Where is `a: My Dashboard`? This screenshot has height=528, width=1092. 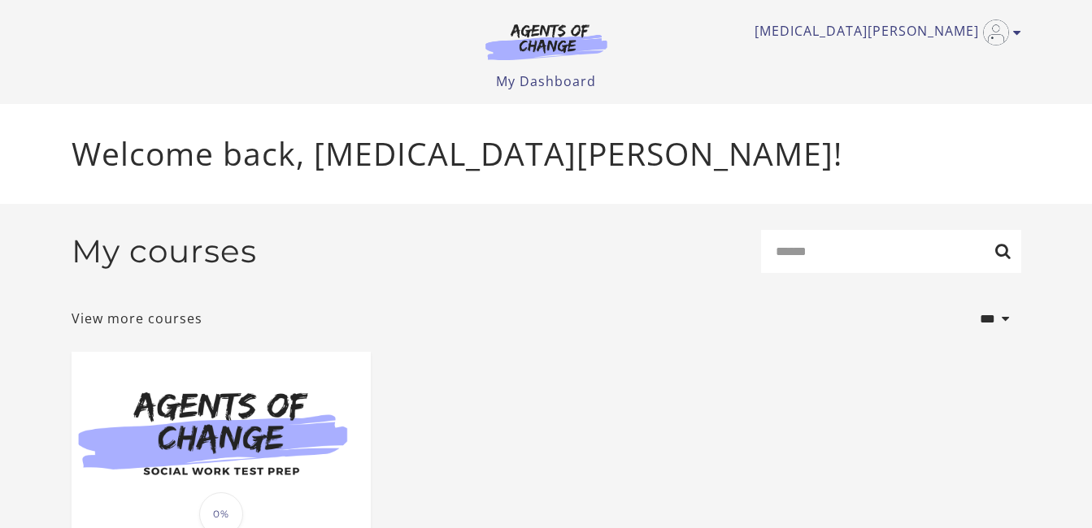
a: My Dashboard is located at coordinates (545, 81).